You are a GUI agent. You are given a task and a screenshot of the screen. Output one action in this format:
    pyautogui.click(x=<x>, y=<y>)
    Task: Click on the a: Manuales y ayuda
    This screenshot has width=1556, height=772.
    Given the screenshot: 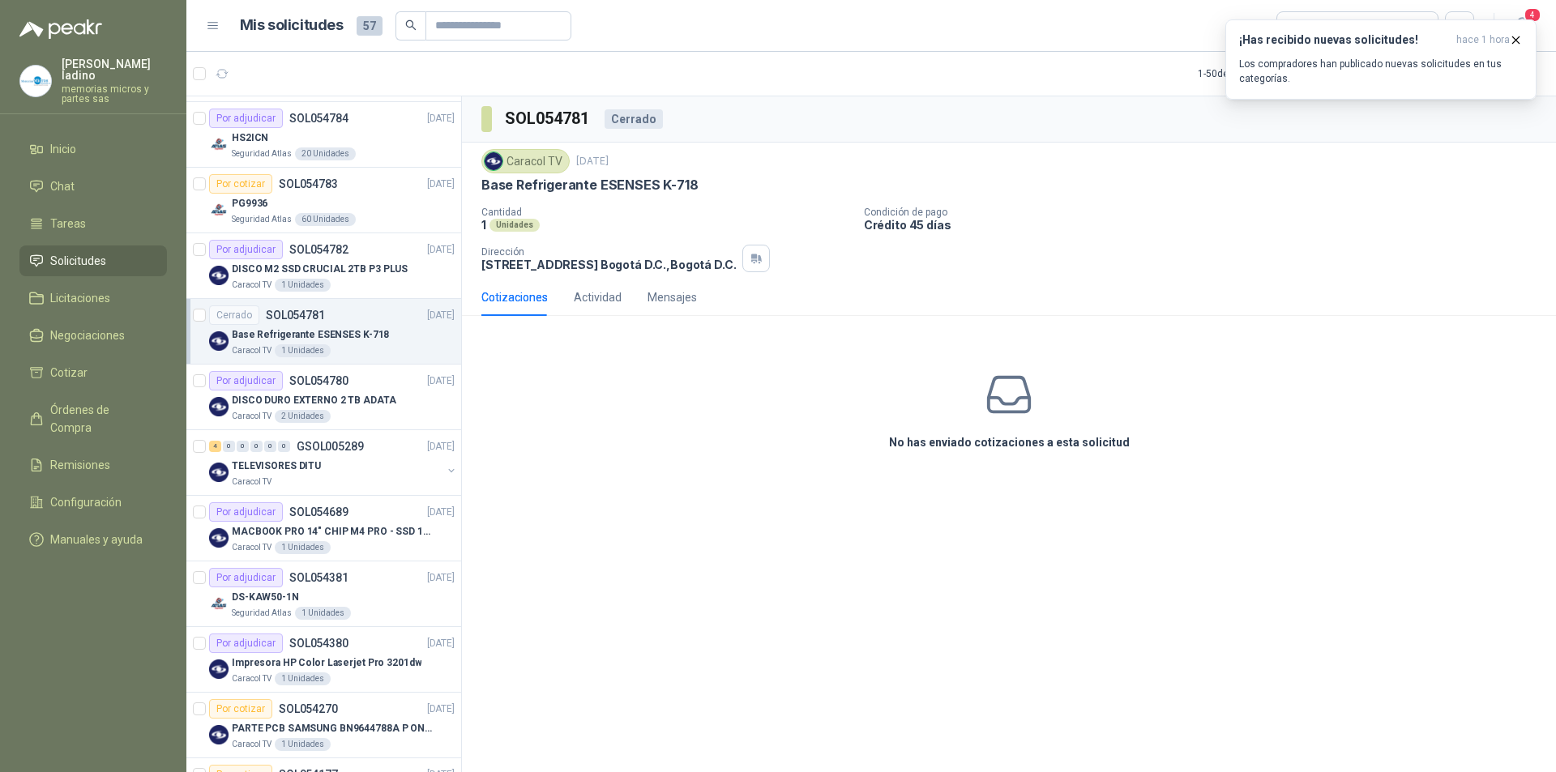 What is the action you would take?
    pyautogui.click(x=93, y=540)
    